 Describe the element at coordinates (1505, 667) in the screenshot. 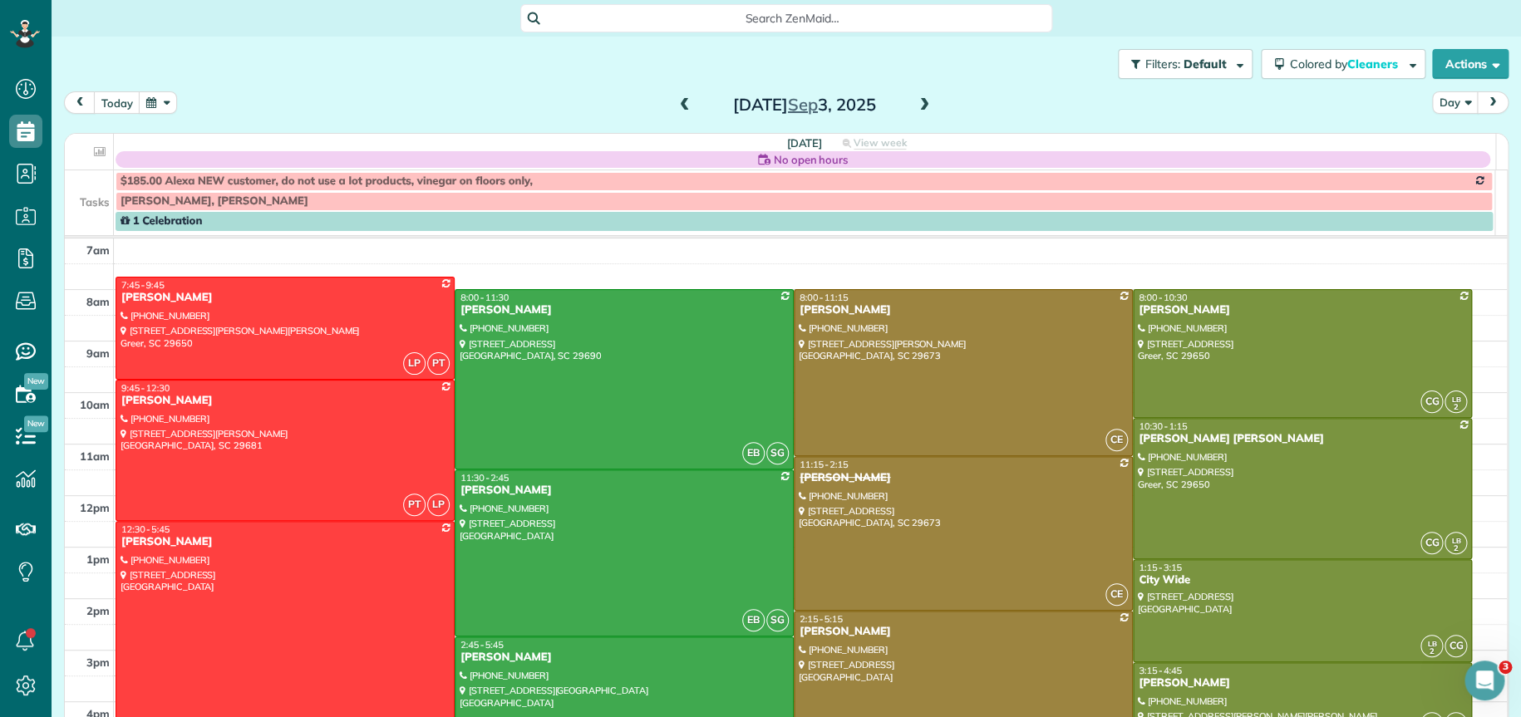

I see `span: 3` at that location.